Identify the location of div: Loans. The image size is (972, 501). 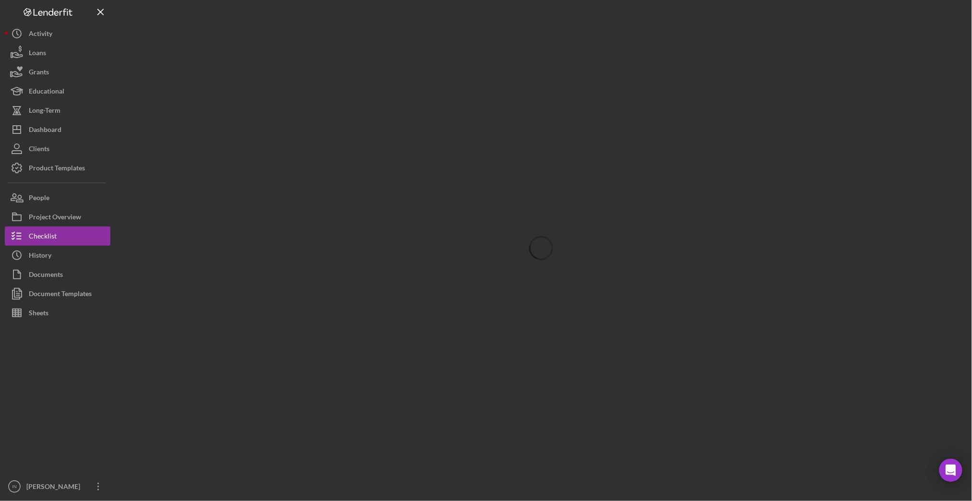
(37, 54).